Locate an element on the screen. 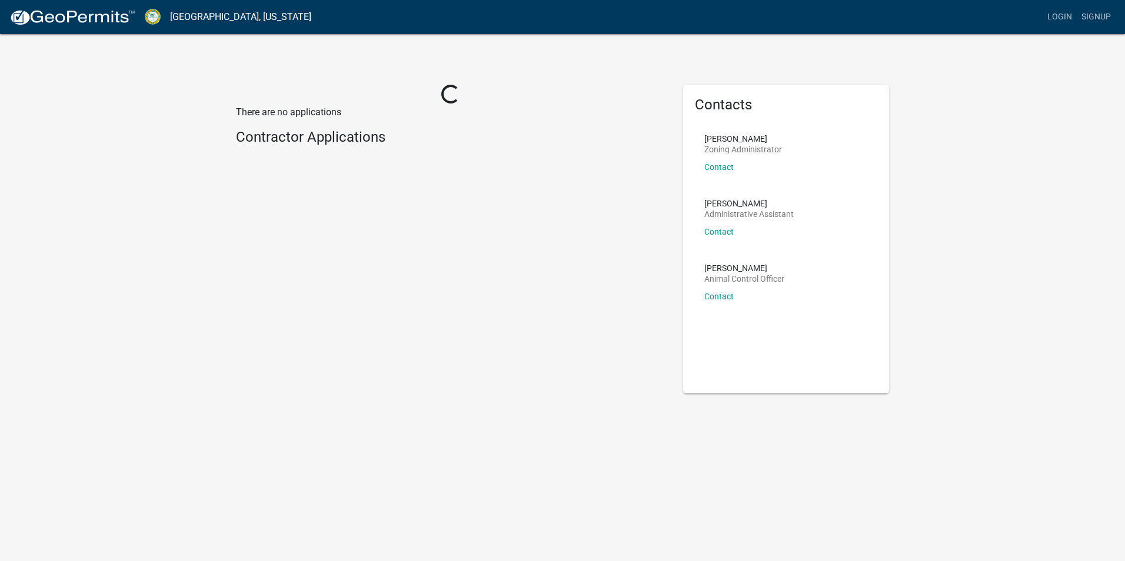 The width and height of the screenshot is (1125, 561). a: Signup is located at coordinates (1096, 17).